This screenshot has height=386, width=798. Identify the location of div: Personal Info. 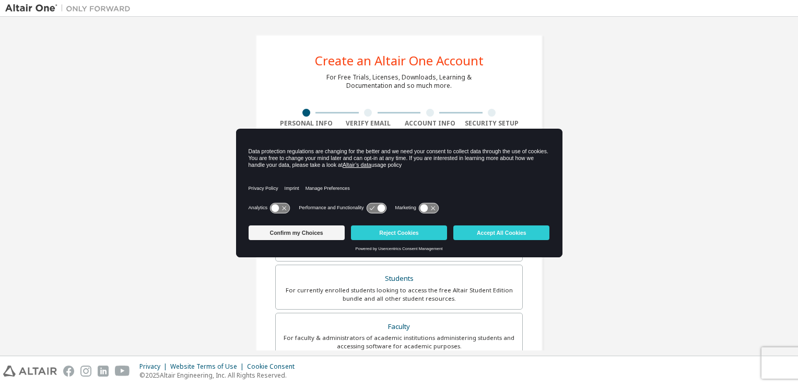
(306, 123).